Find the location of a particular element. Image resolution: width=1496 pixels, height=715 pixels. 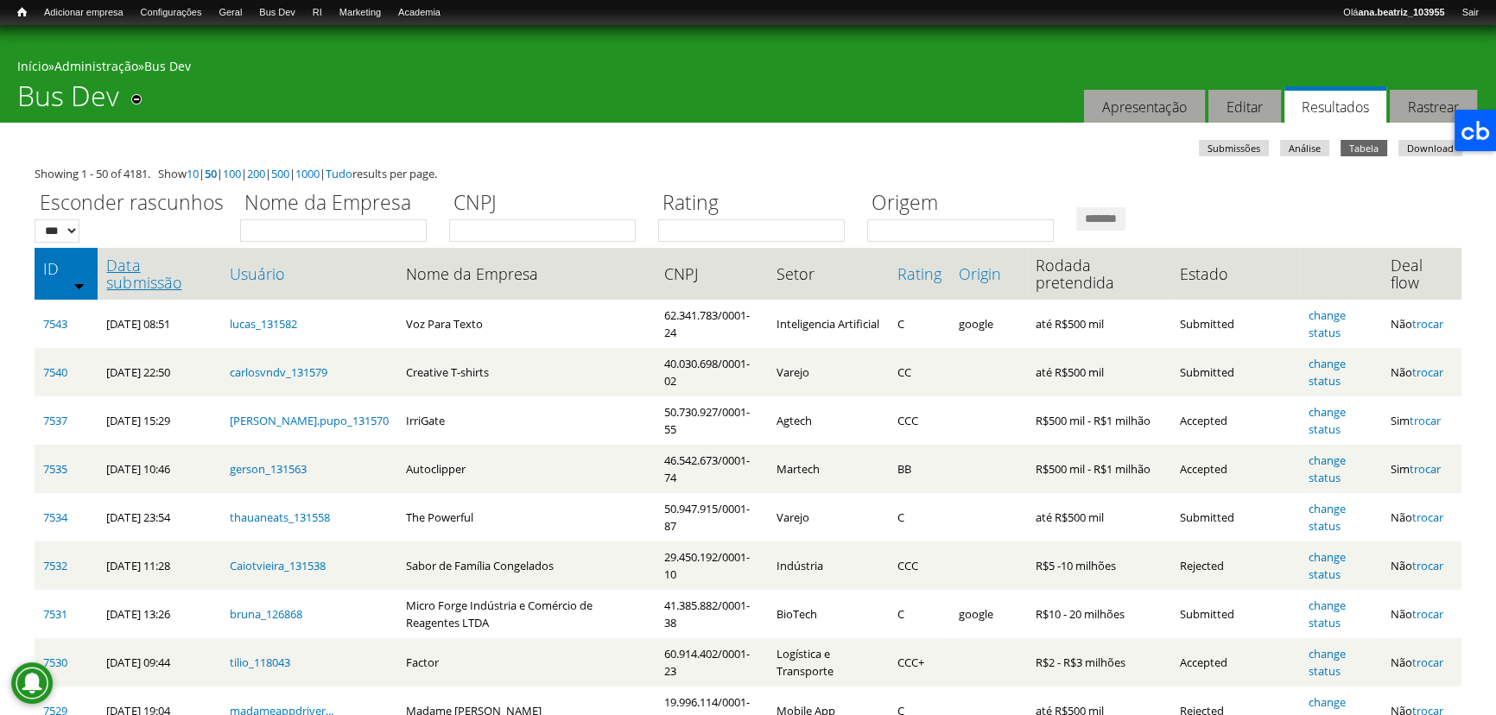

a: Adicionar empresa is located at coordinates (84, 13).